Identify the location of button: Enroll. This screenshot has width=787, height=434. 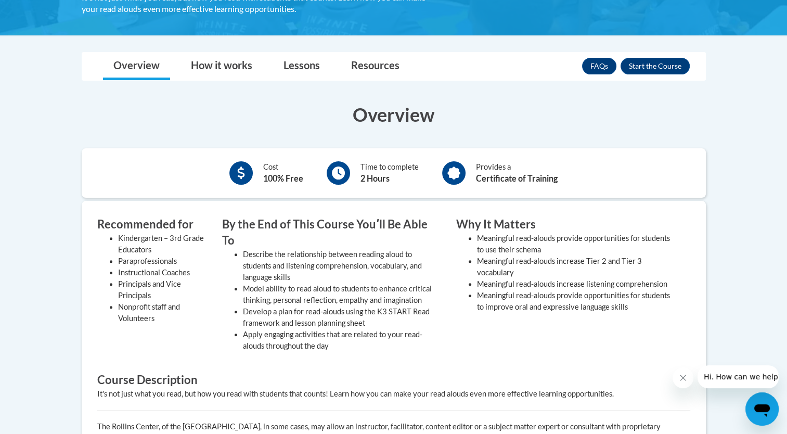
(655, 66).